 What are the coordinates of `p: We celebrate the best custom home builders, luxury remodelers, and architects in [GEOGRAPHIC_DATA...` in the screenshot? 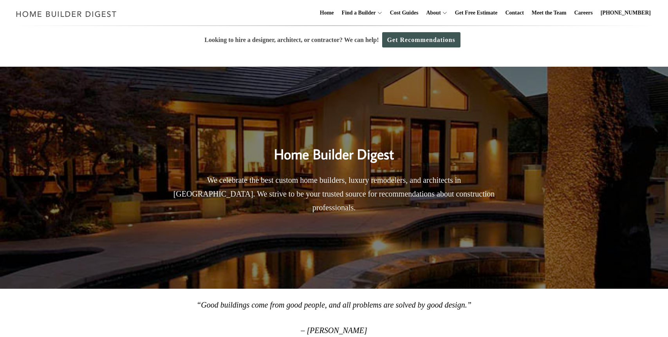 It's located at (334, 194).